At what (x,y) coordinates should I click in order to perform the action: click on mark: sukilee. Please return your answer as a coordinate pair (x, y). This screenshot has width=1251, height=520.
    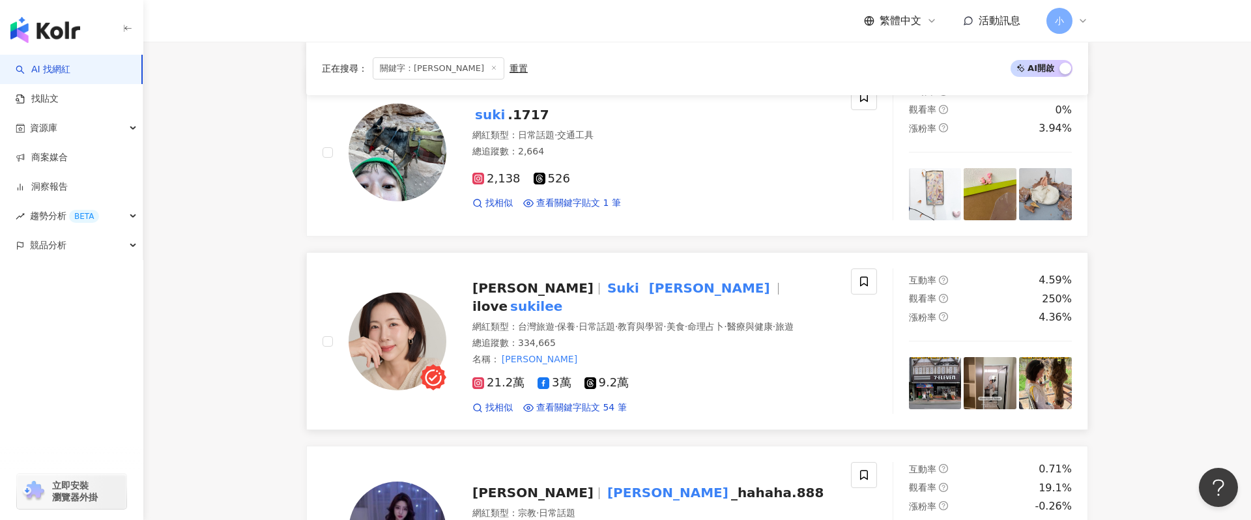
    Looking at the image, I should click on (536, 306).